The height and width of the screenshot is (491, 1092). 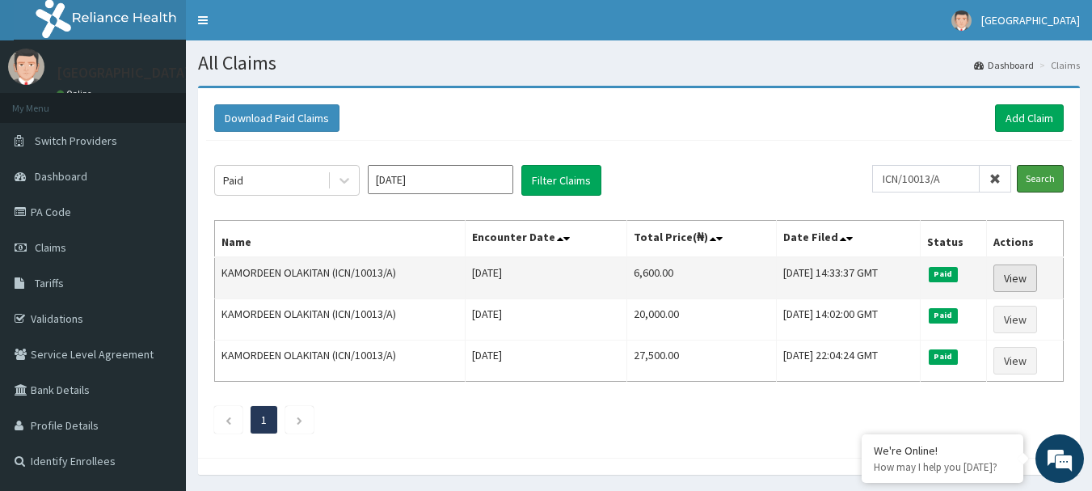 I want to click on th: Encounter Date, so click(x=546, y=239).